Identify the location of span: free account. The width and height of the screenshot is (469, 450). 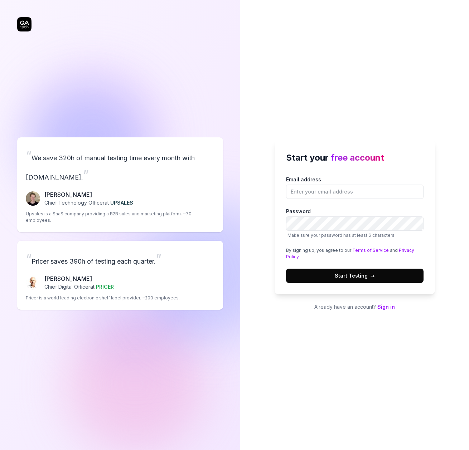
(357, 157).